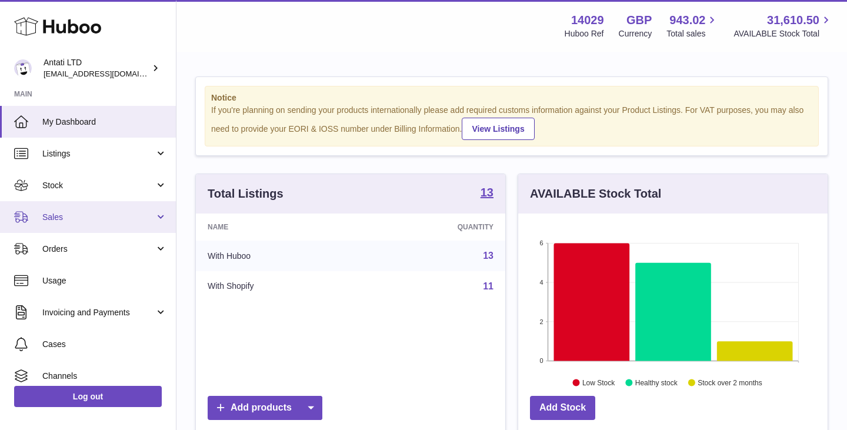 The width and height of the screenshot is (847, 430). What do you see at coordinates (783, 34) in the screenshot?
I see `span: AVAILABLE Stock Total` at bounding box center [783, 34].